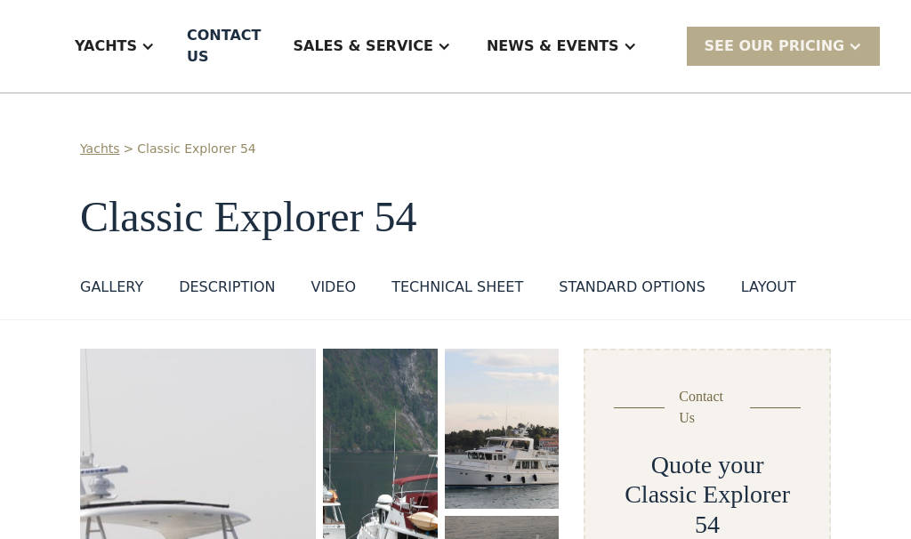 The image size is (911, 539). I want to click on a: Yachts, so click(100, 149).